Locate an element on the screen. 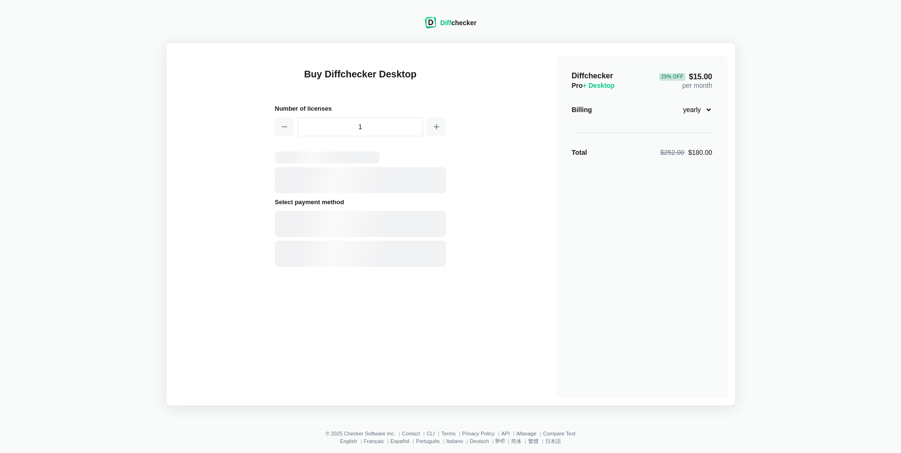 The width and height of the screenshot is (901, 453). span: Pro is located at coordinates (593, 85).